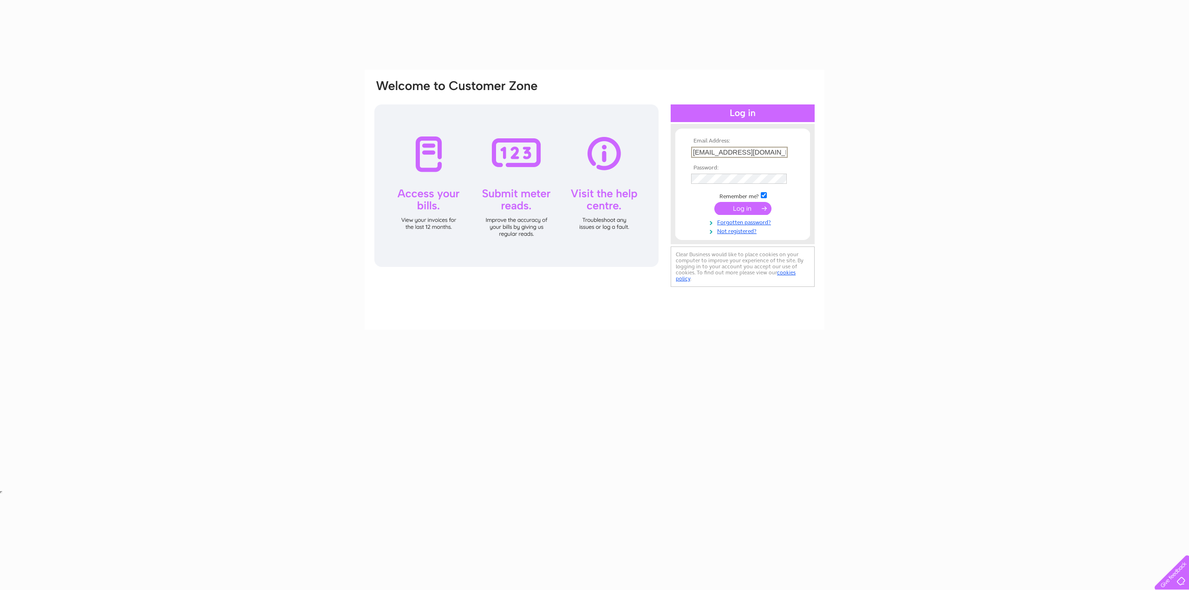 This screenshot has width=1189, height=590. What do you see at coordinates (743, 267) in the screenshot?
I see `div: Clear Business would like to place cookies on your computer to improve your experience of the sit...` at bounding box center [743, 267].